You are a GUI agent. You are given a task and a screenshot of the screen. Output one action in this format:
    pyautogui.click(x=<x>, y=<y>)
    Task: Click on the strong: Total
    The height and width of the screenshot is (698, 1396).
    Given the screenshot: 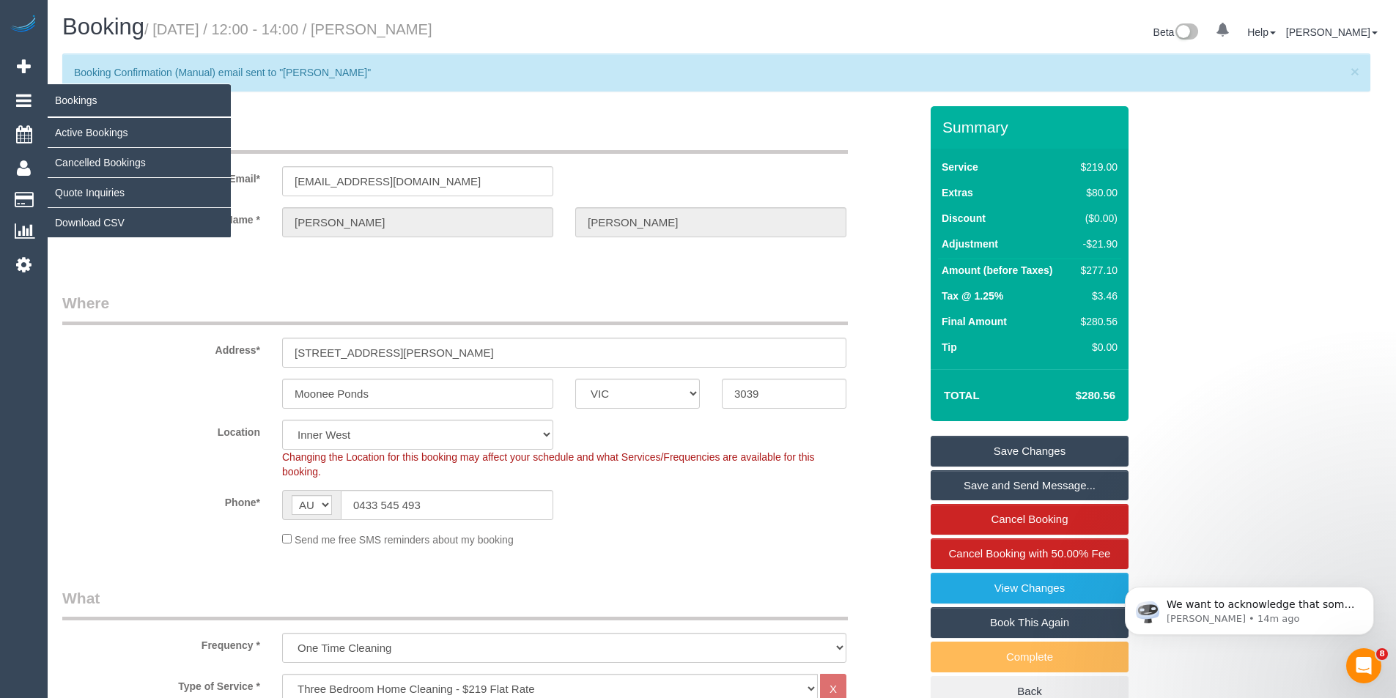 What is the action you would take?
    pyautogui.click(x=961, y=395)
    